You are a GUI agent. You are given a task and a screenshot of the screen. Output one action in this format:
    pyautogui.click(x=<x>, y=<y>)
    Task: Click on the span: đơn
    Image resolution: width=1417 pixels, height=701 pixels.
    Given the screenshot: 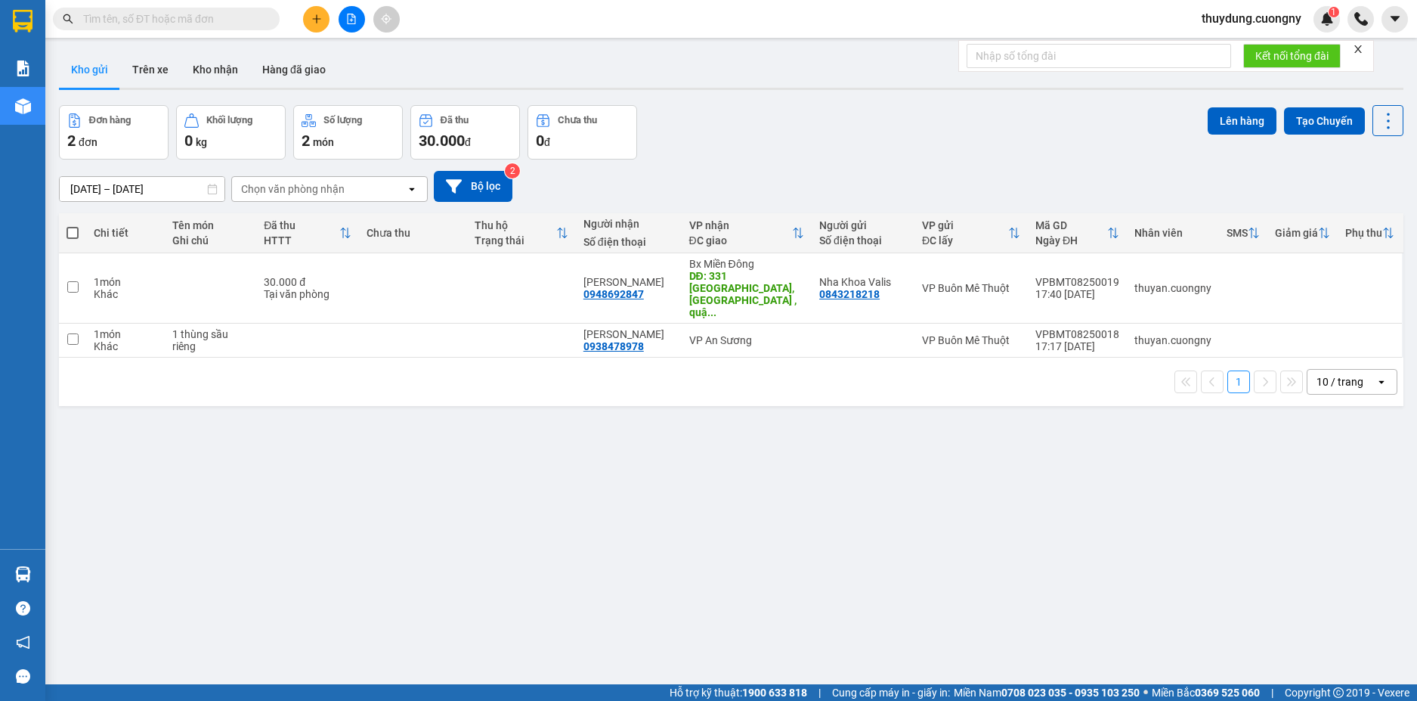 What is the action you would take?
    pyautogui.click(x=88, y=142)
    